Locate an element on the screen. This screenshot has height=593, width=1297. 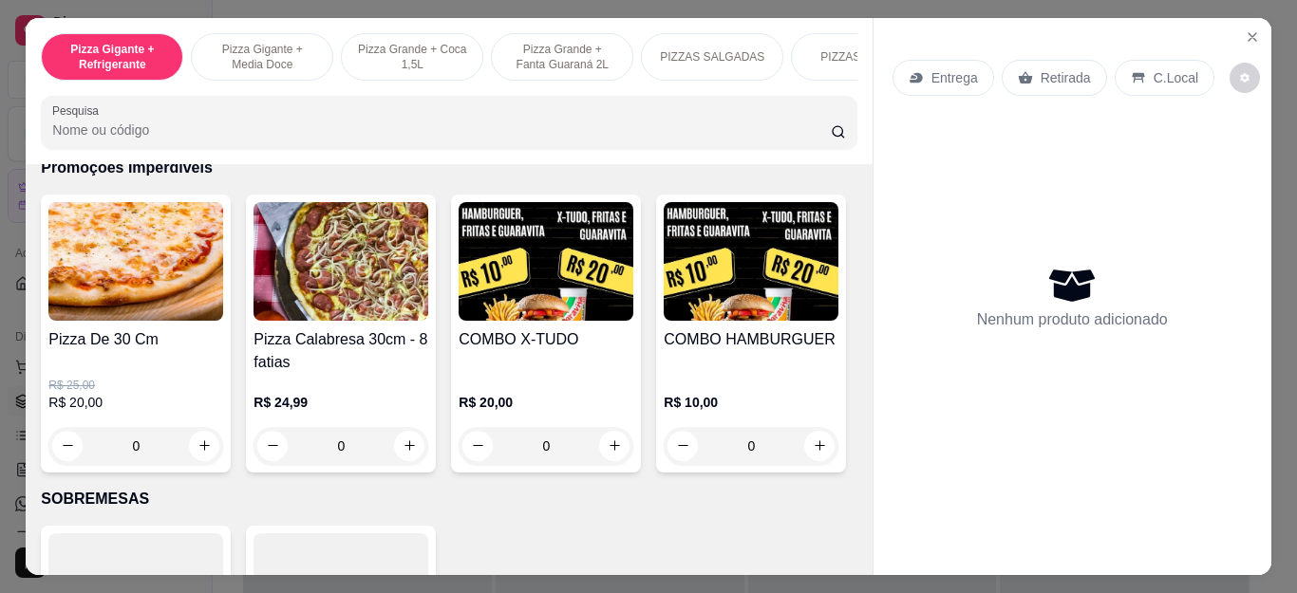
button: increase-product-quantity is located at coordinates (409, 446).